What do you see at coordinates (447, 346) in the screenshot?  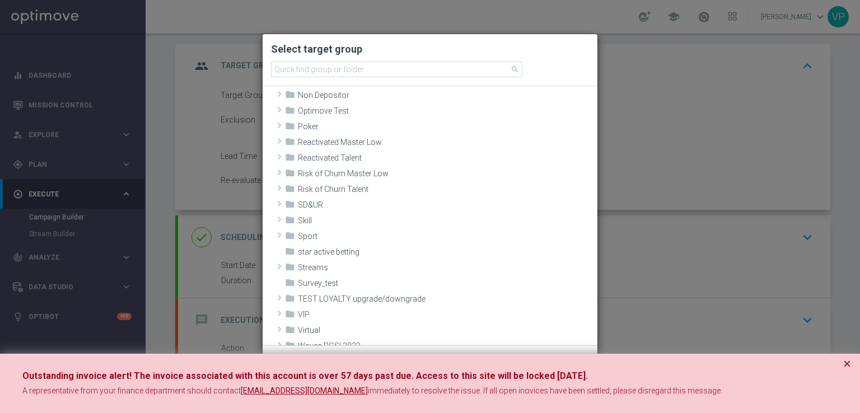 I see `span: Waves PGSI 2022` at bounding box center [447, 346].